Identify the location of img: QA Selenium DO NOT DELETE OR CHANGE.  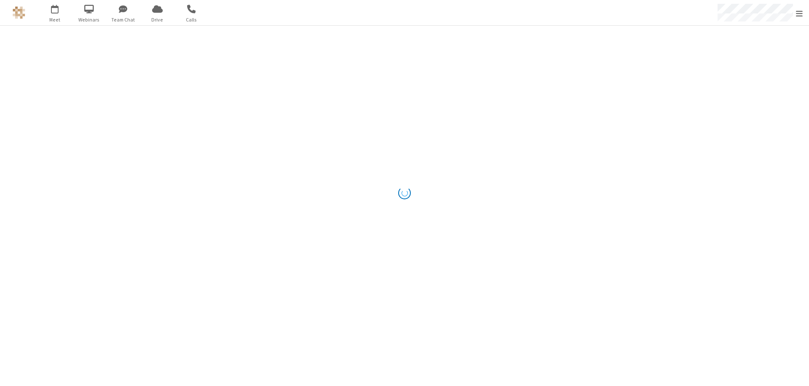
(19, 13).